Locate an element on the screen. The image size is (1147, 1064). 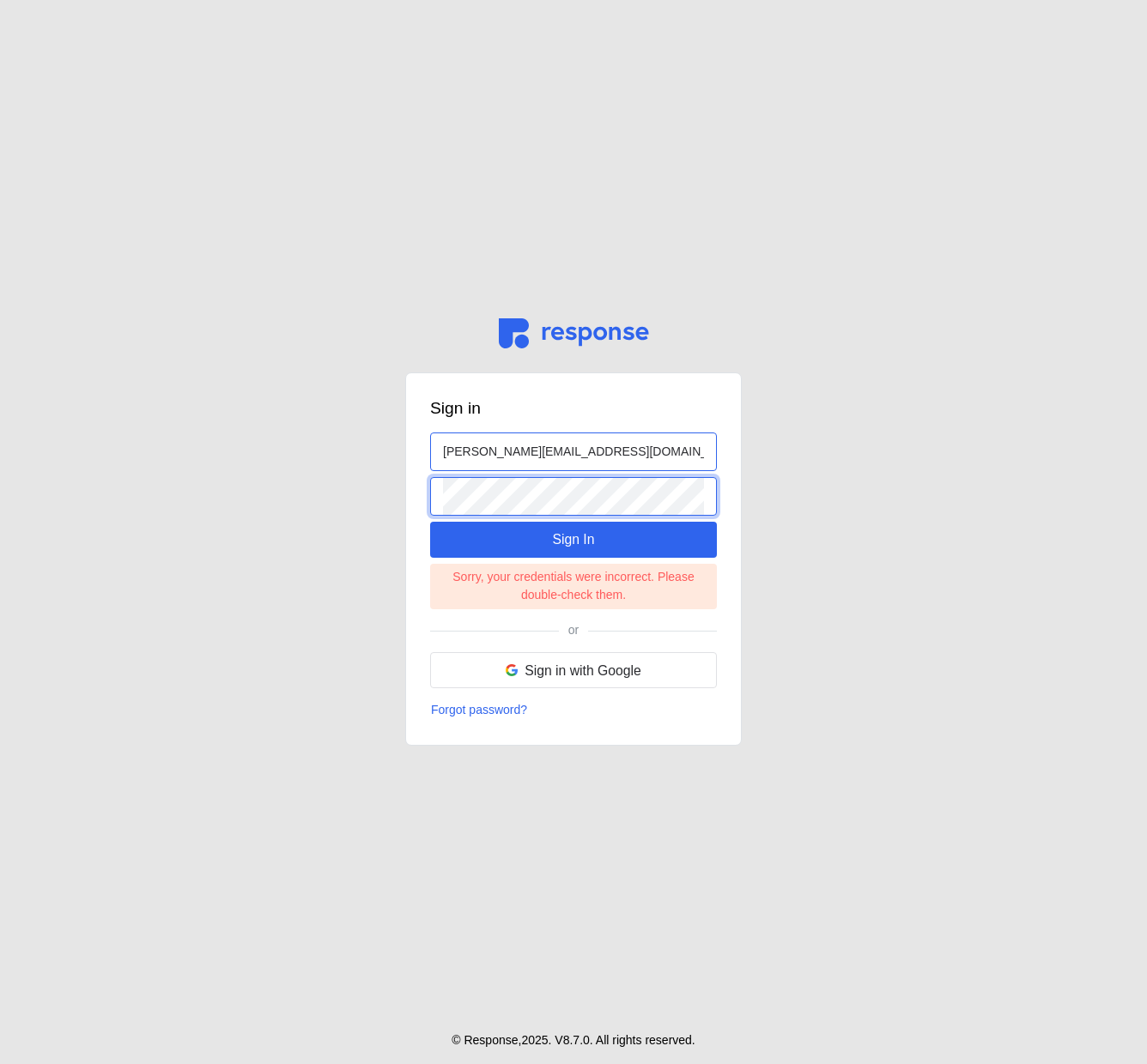
p: or is located at coordinates (574, 631).